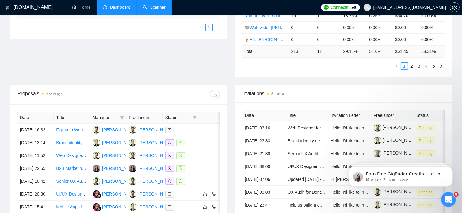 The width and height of the screenshot is (462, 213). I want to click on div: message notification from Mariia, 5 тиж. тому. Earn Free GigRadar Credits - Just by Sharing Your ..., so click(61, 23).